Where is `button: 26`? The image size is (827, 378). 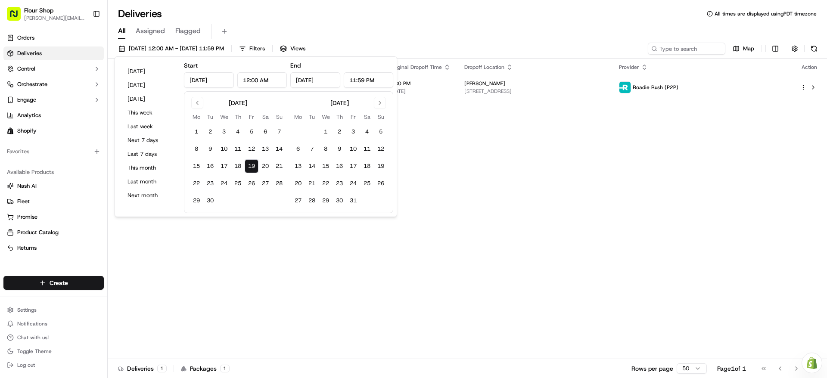
button: 26 is located at coordinates (251, 183).